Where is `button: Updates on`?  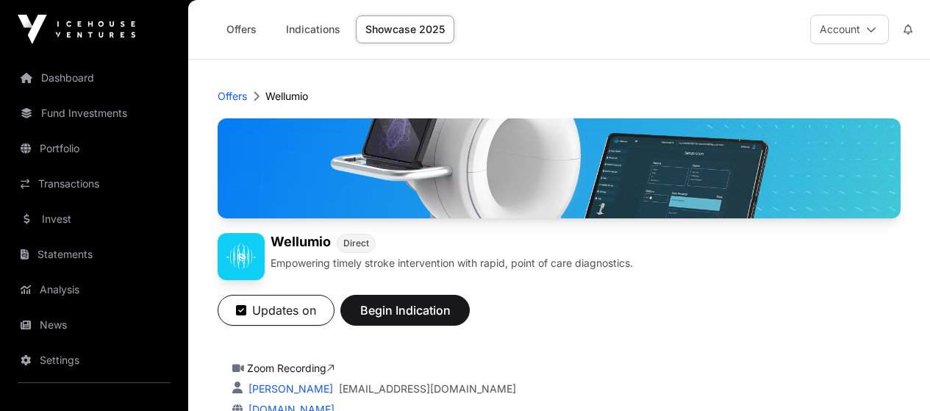
button: Updates on is located at coordinates (276, 310).